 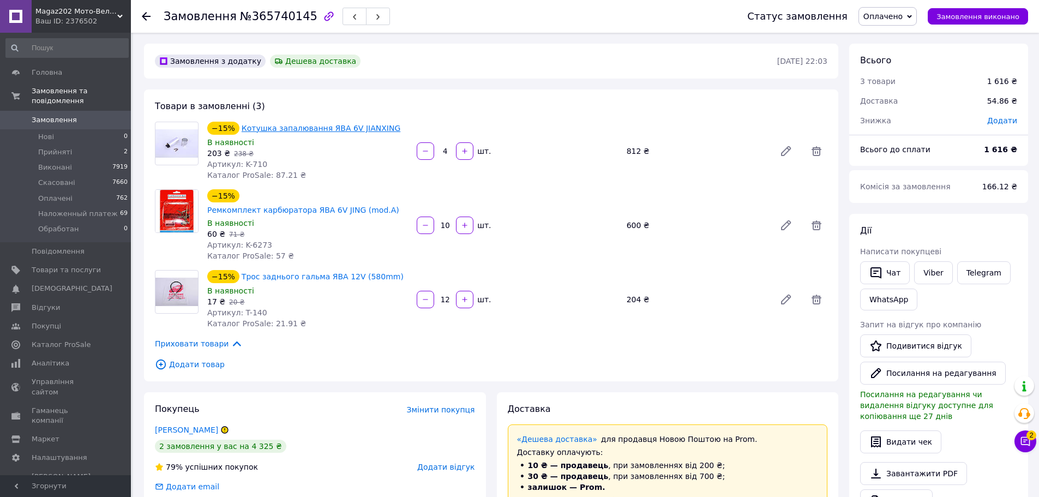 What do you see at coordinates (46, 326) in the screenshot?
I see `span: Покупці` at bounding box center [46, 326].